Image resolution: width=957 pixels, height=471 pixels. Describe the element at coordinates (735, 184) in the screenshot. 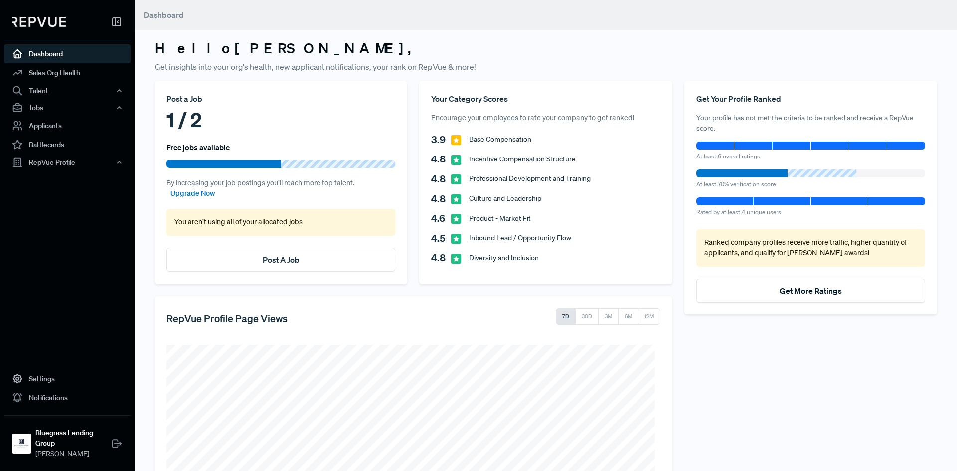

I see `span: At least 70% verification score` at that location.